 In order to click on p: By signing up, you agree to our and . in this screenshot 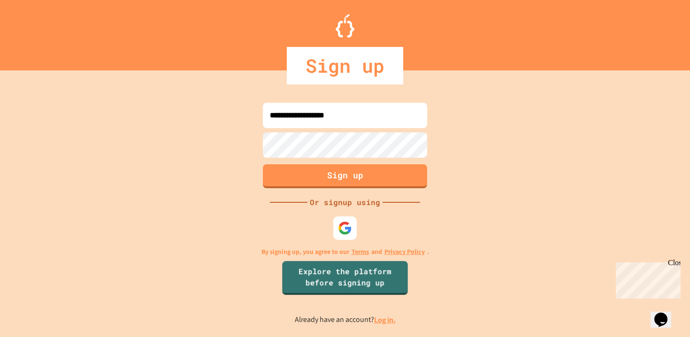, I will do `click(345, 252)`.